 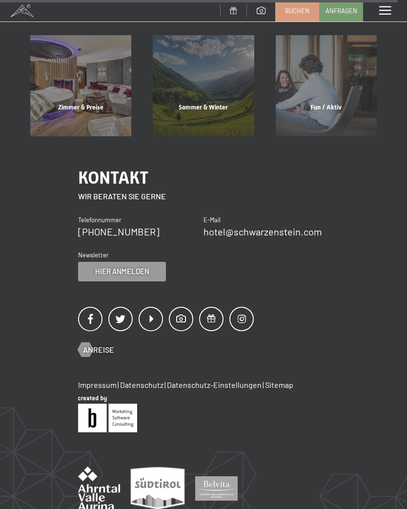 I want to click on span: E-Mail, so click(x=212, y=220).